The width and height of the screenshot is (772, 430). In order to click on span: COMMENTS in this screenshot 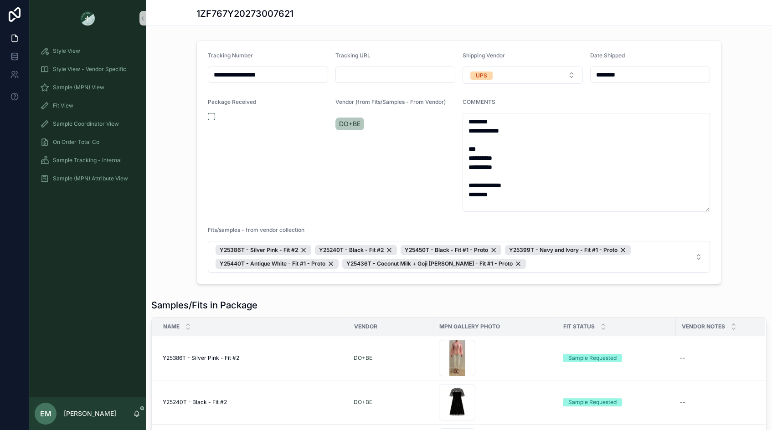, I will do `click(479, 102)`.